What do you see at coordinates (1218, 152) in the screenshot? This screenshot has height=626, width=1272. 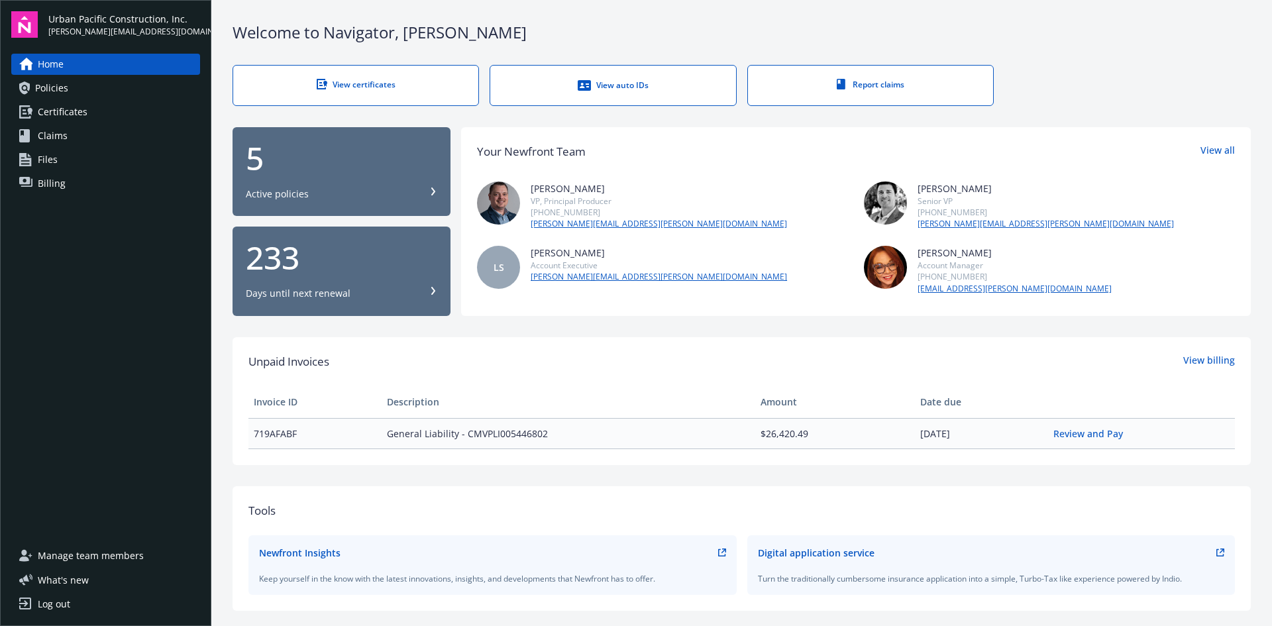 I see `a: View all` at bounding box center [1218, 152].